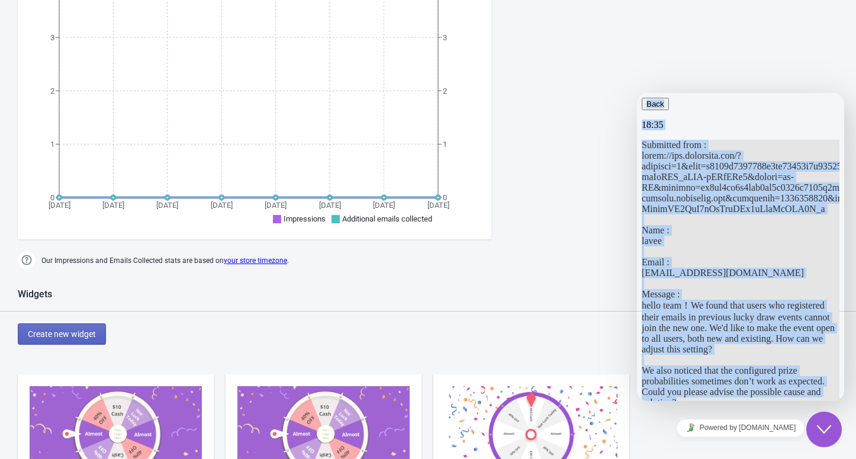  I want to click on span: Impressions, so click(304, 219).